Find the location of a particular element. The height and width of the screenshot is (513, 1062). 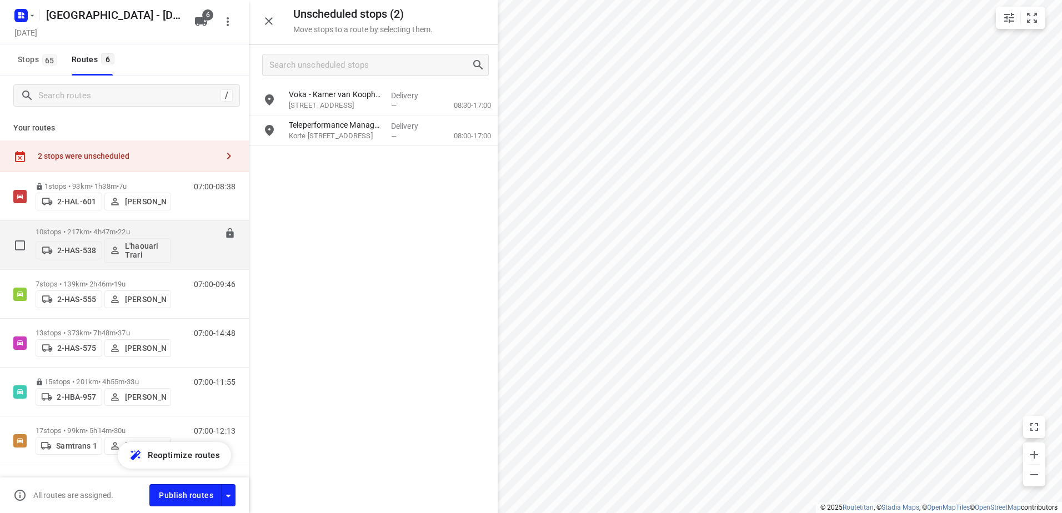

p: 2-HAS-555 is located at coordinates (77, 299).